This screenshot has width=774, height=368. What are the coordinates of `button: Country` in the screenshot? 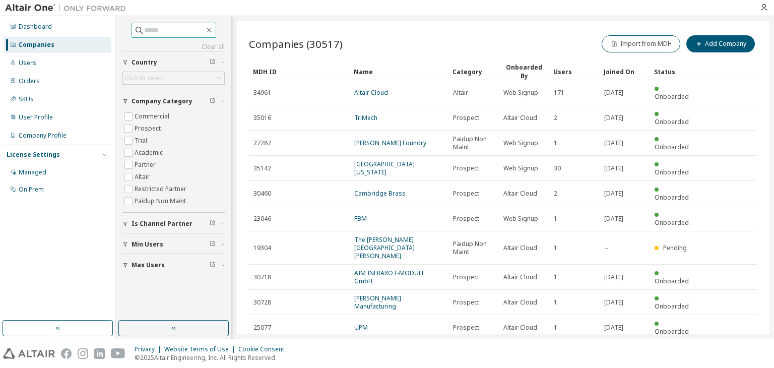 It's located at (173, 63).